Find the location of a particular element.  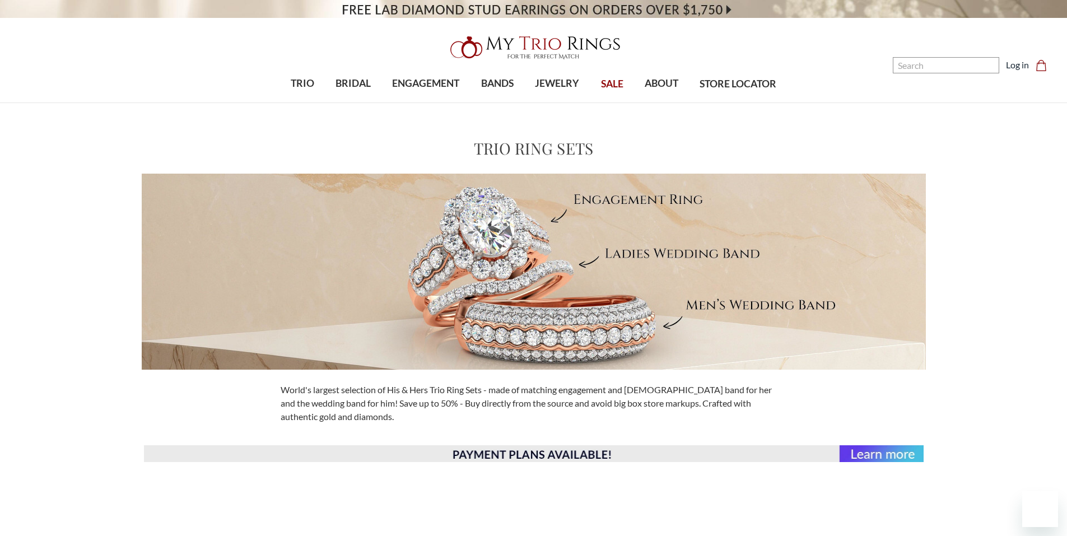

span: ENGAGEMENT is located at coordinates (426, 83).